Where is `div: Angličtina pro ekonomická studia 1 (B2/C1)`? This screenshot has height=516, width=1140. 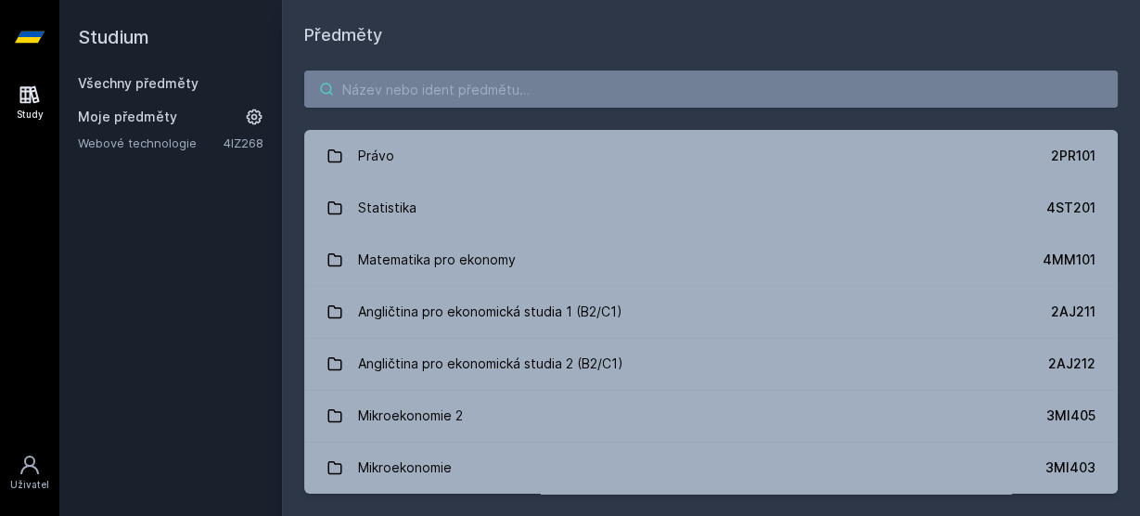
div: Angličtina pro ekonomická studia 1 (B2/C1) is located at coordinates (490, 312).